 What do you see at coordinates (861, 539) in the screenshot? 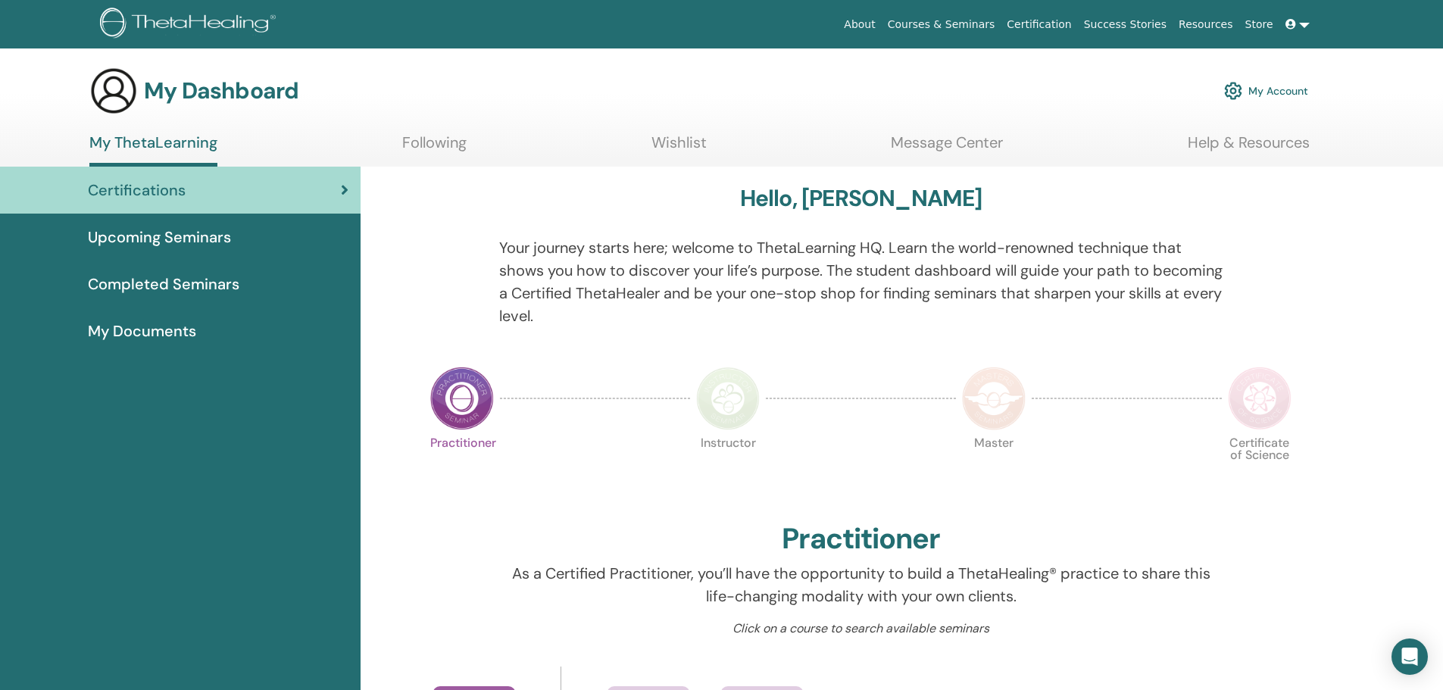
I see `h2: Practitioner` at bounding box center [861, 539].